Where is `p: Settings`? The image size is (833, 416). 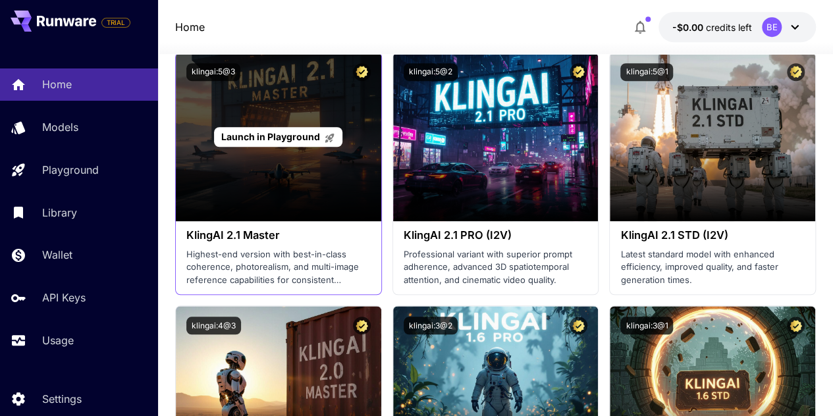
p: Settings is located at coordinates (62, 399).